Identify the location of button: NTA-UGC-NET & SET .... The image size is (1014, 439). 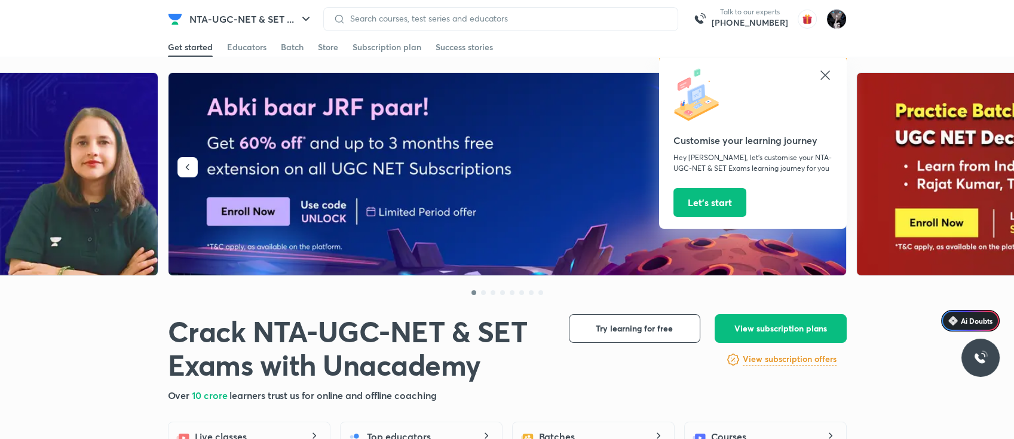
(251, 19).